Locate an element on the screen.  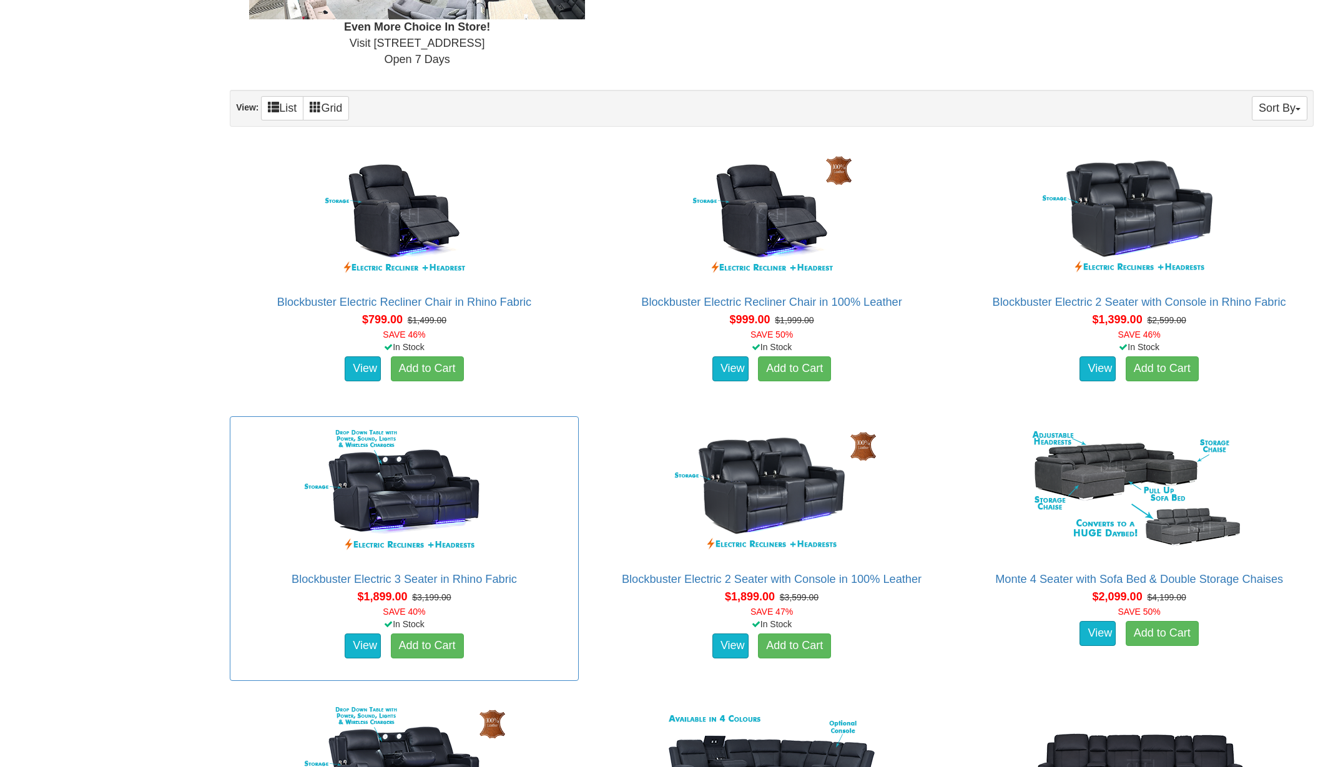
img: Monte 4 Seater with Sofa Bed & Double Storage Chaises is located at coordinates (1139, 492).